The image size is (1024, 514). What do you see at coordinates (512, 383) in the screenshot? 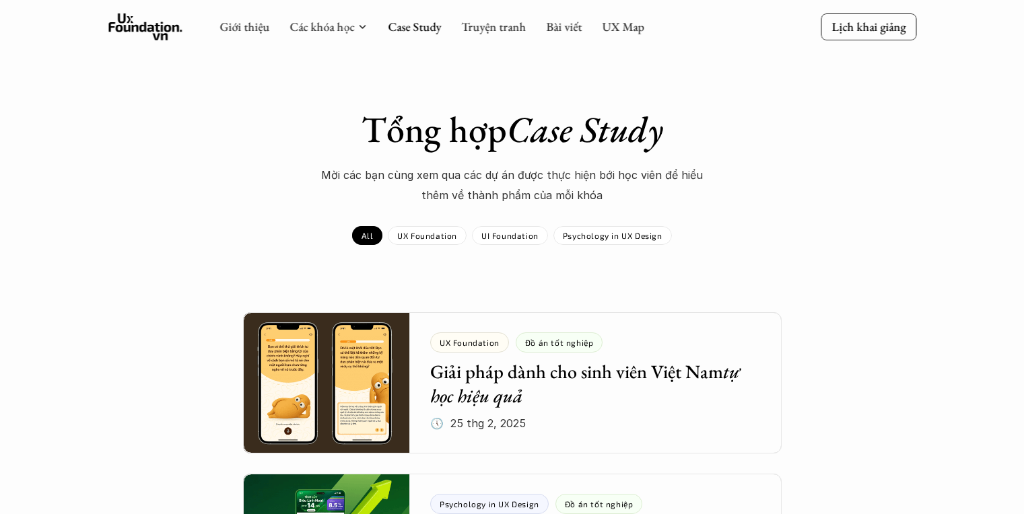
I see `a: Giải pháp dành cho sinh viên Việt Namtự học hiệu quả🕔 25 thg 2, 2025` at bounding box center [512, 383].